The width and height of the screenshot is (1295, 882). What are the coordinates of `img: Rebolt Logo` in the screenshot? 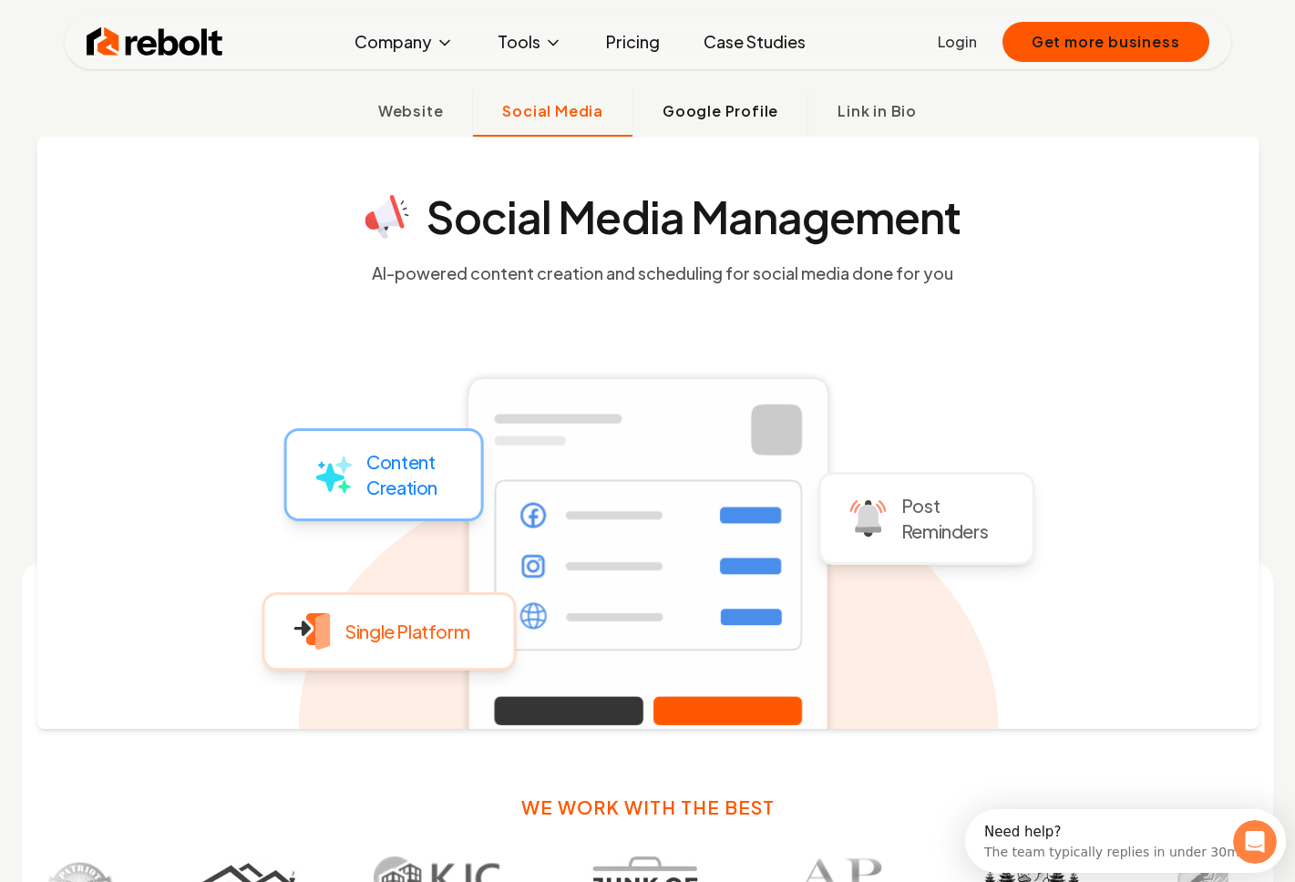 It's located at (155, 42).